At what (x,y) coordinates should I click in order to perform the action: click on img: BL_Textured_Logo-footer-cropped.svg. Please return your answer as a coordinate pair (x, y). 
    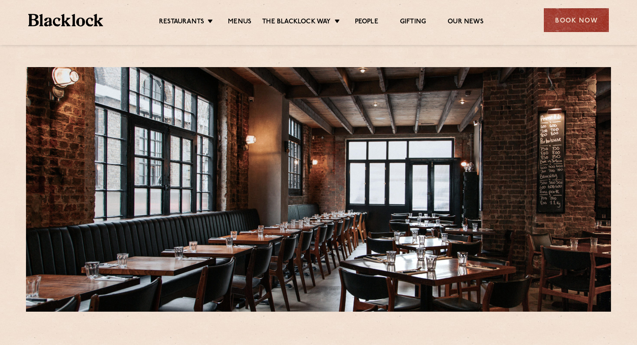
    Looking at the image, I should click on (65, 20).